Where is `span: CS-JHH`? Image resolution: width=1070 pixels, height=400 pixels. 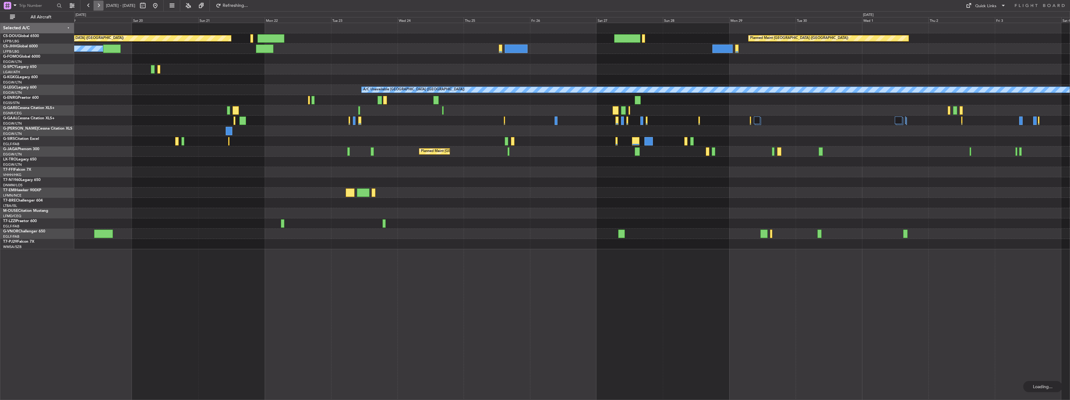 span: CS-JHH is located at coordinates (10, 46).